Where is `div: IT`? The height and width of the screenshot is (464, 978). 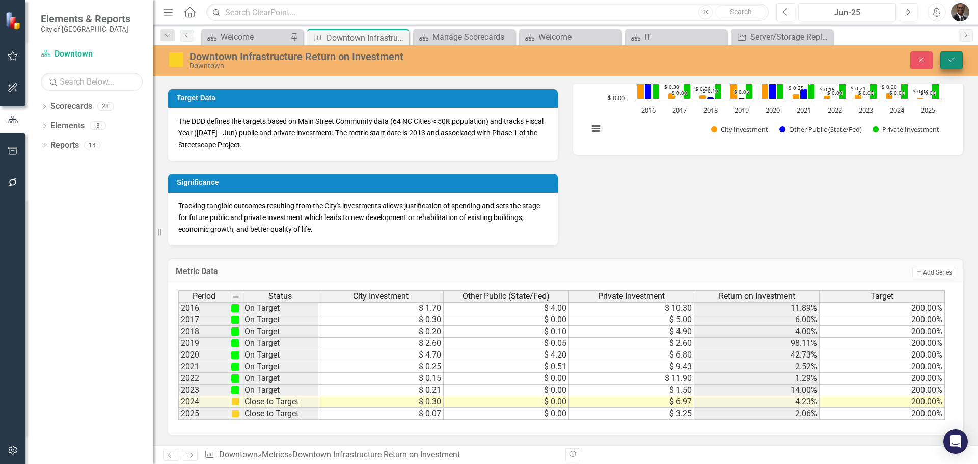 div: IT is located at coordinates (684, 37).